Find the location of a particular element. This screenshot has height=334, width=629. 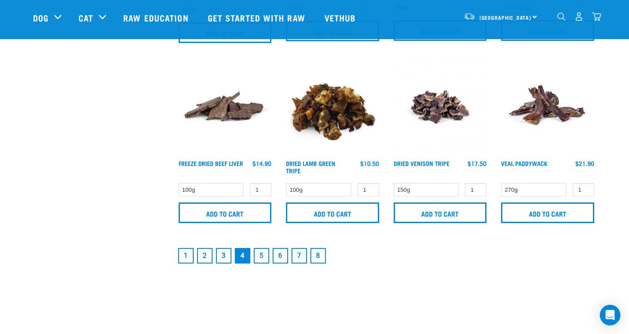

a: Goto page 5 is located at coordinates (262, 256).